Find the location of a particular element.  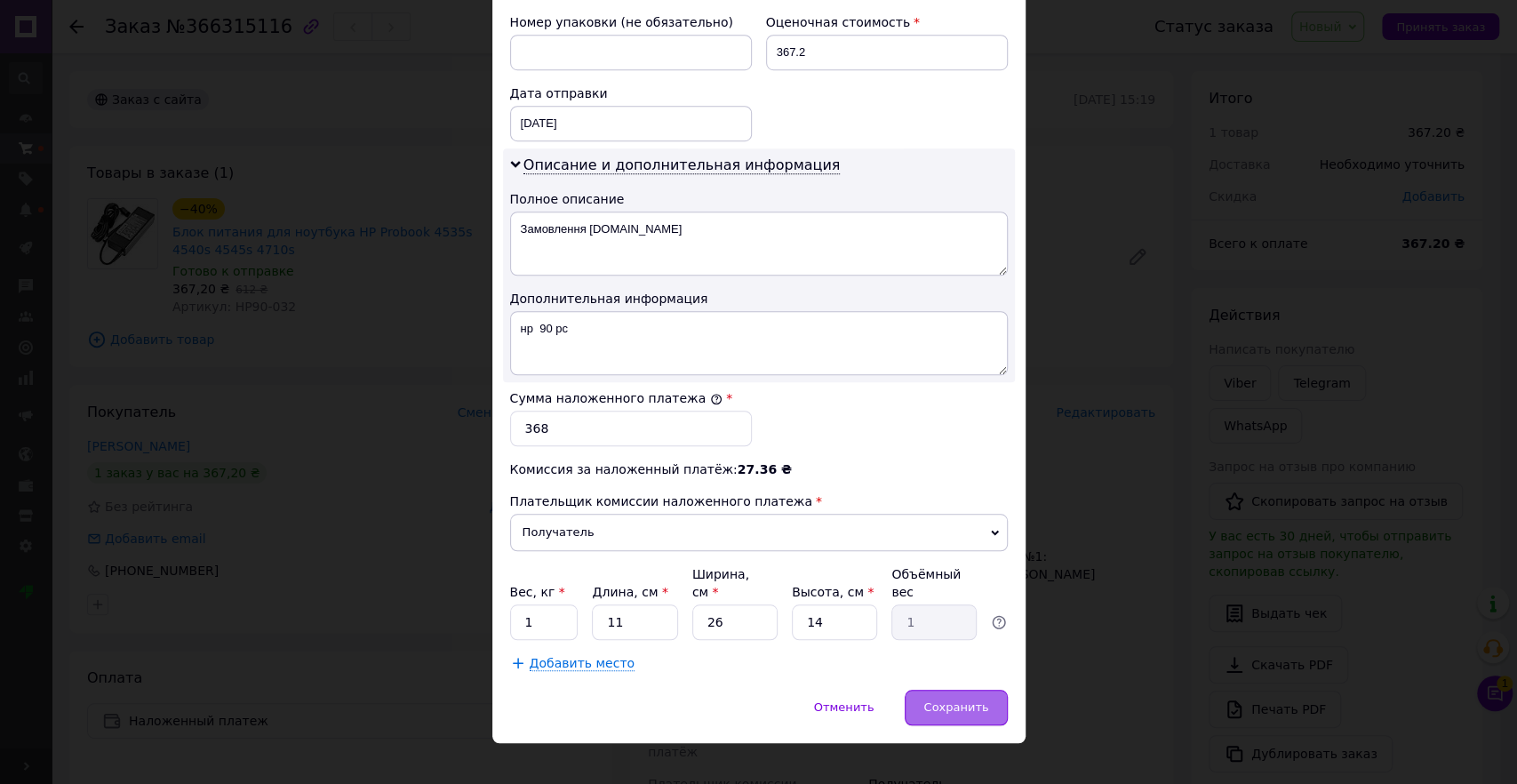

label: Ширина, см is located at coordinates (721, 583).